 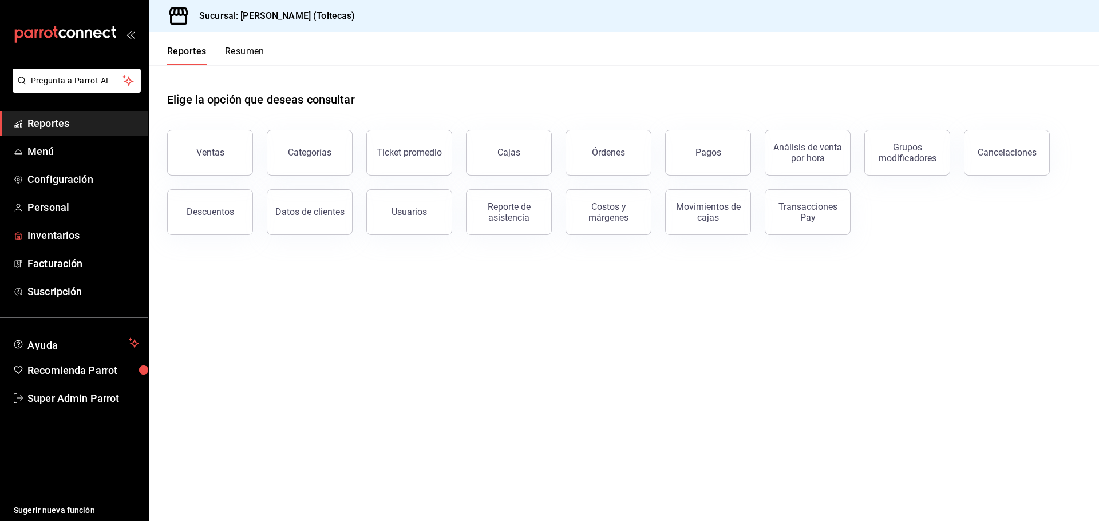 What do you see at coordinates (210, 212) in the screenshot?
I see `button: Descuentos` at bounding box center [210, 212].